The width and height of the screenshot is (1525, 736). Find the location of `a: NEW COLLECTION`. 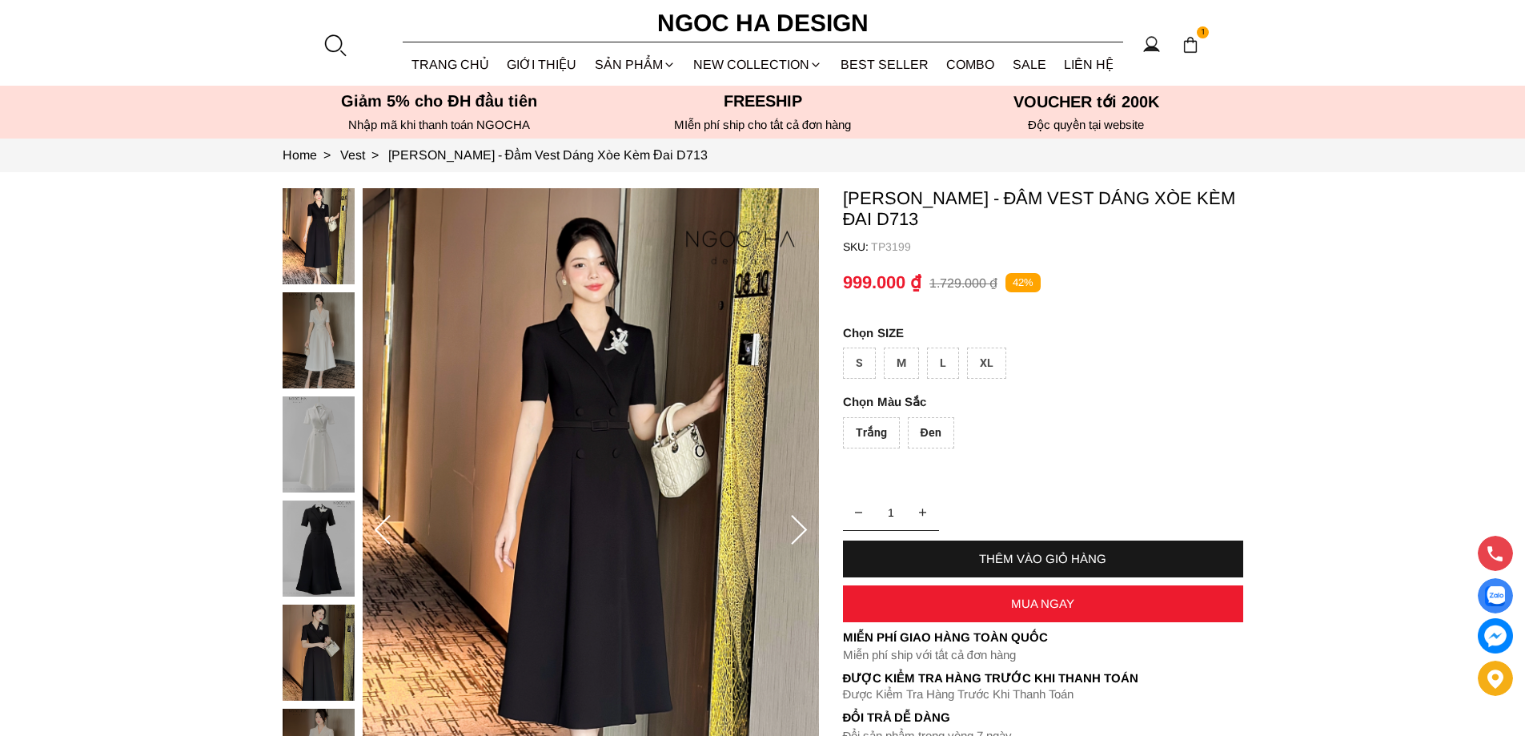

a: NEW COLLECTION is located at coordinates (758, 64).